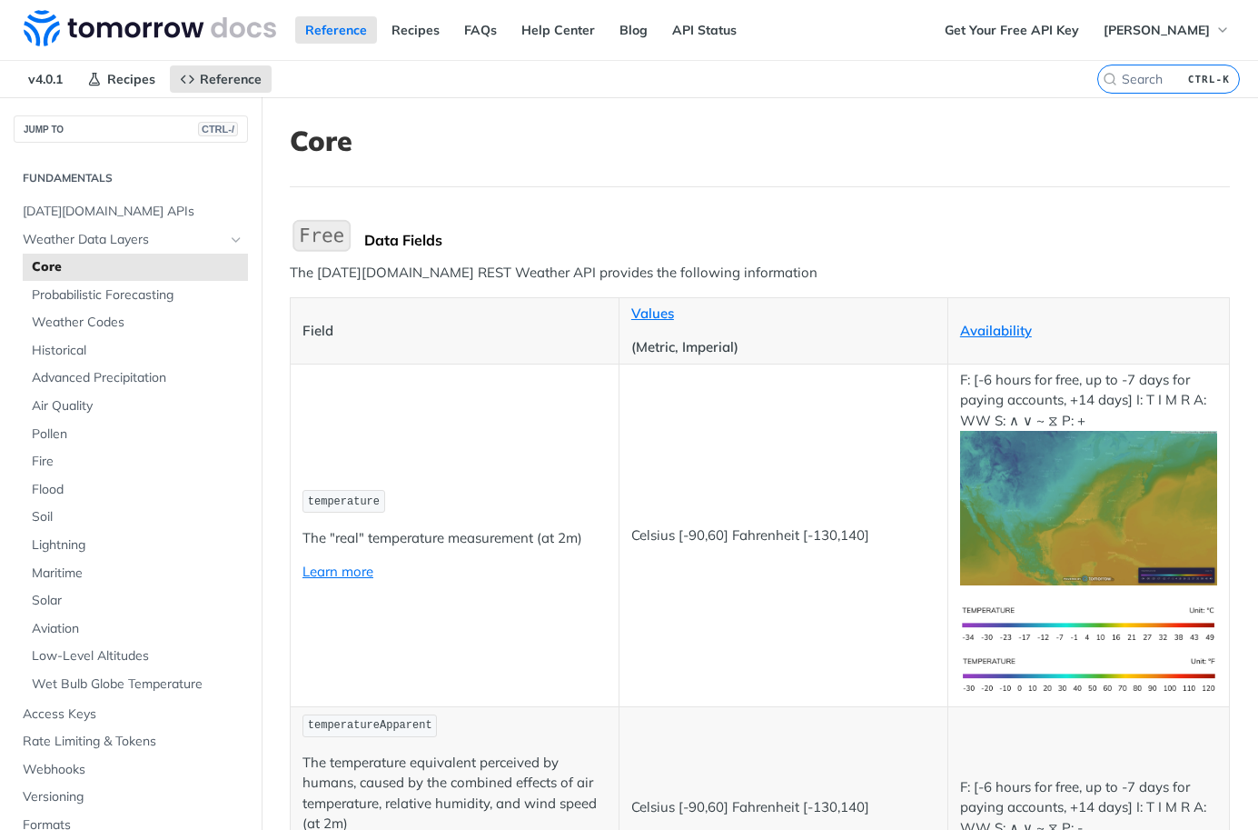 The height and width of the screenshot is (830, 1258). What do you see at coordinates (338, 571) in the screenshot?
I see `a: Learn more` at bounding box center [338, 571].